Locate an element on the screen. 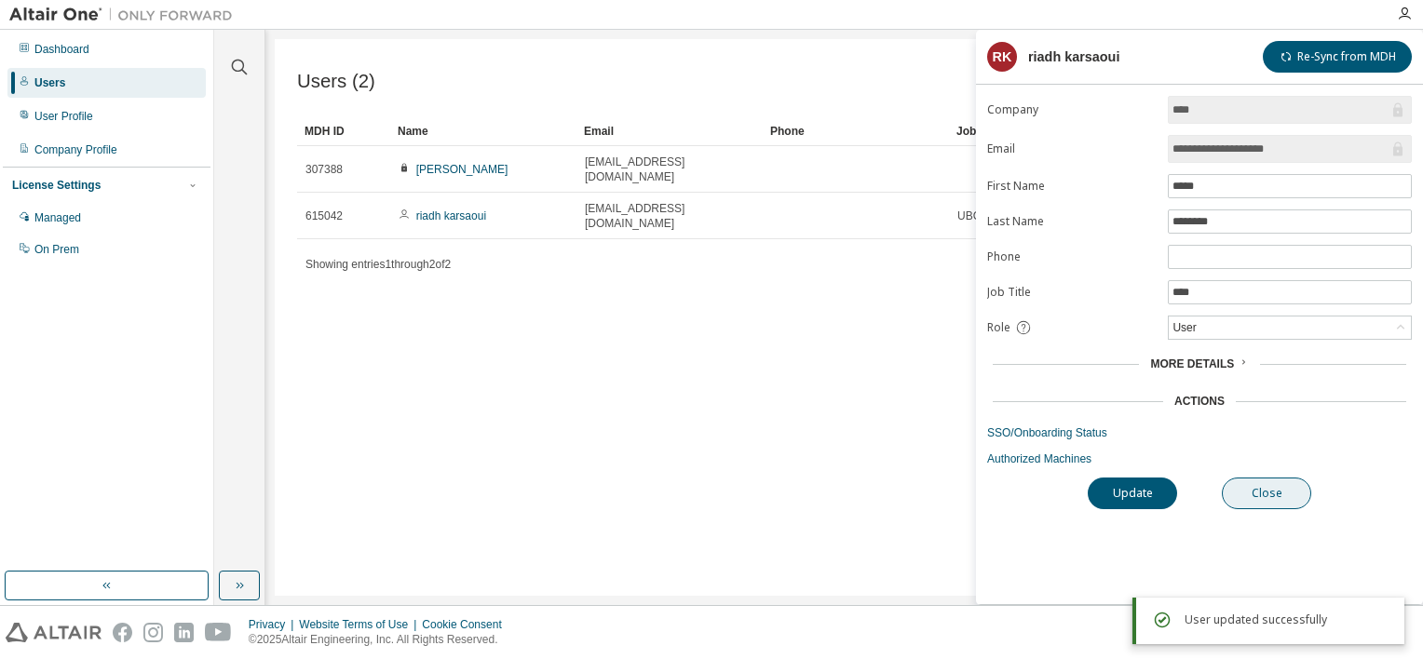 The image size is (1423, 659). button: Re-Sync from MDH is located at coordinates (1337, 57).